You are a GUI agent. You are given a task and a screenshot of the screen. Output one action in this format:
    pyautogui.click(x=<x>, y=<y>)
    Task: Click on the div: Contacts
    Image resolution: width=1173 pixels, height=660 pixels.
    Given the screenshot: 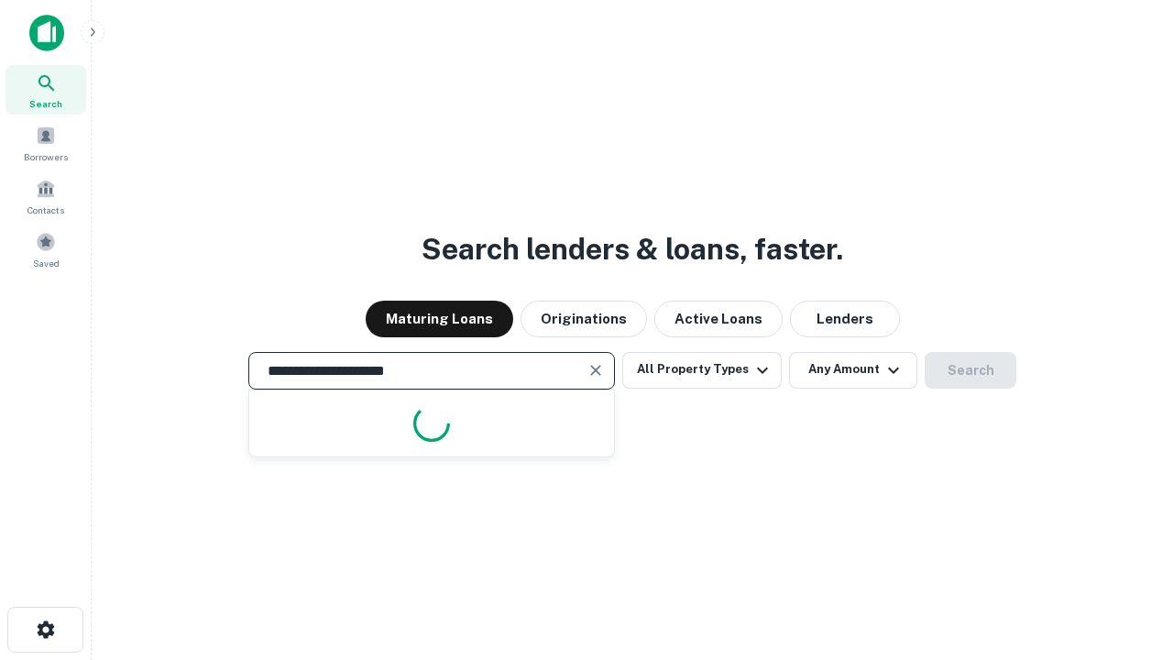 What is the action you would take?
    pyautogui.click(x=46, y=196)
    